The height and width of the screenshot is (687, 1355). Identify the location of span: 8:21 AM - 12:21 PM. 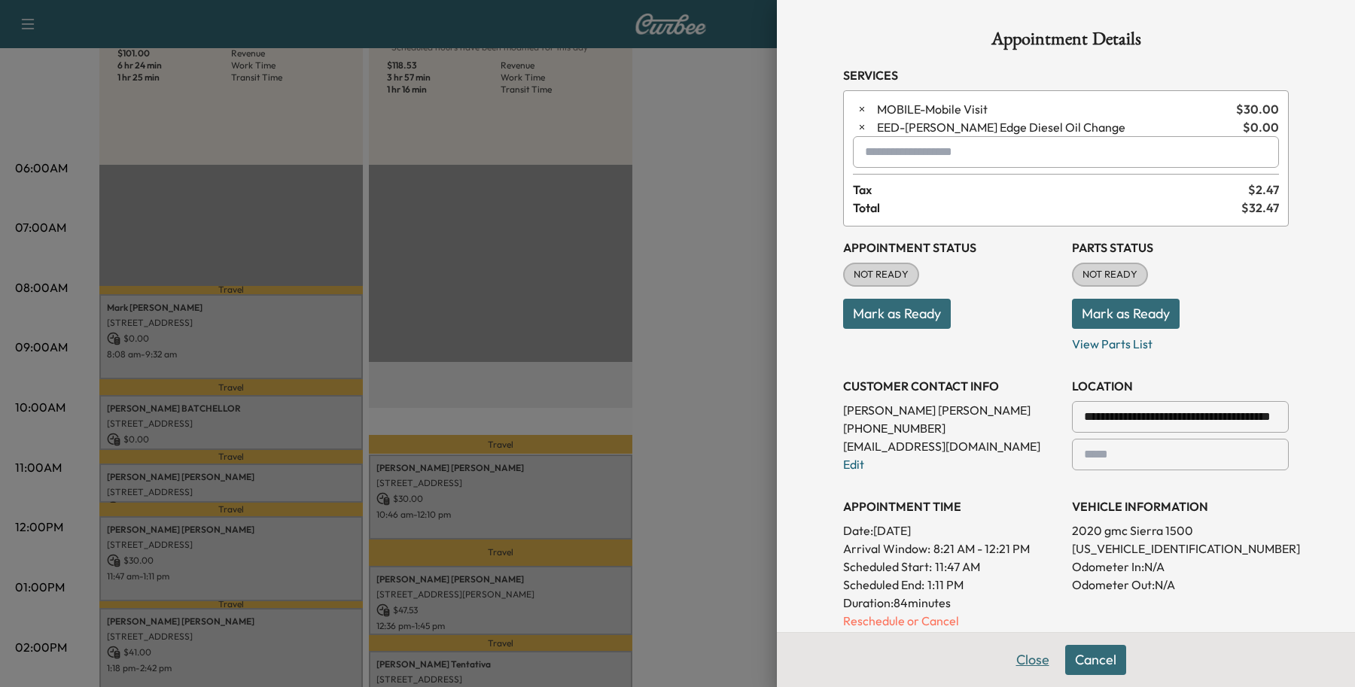
(982, 549).